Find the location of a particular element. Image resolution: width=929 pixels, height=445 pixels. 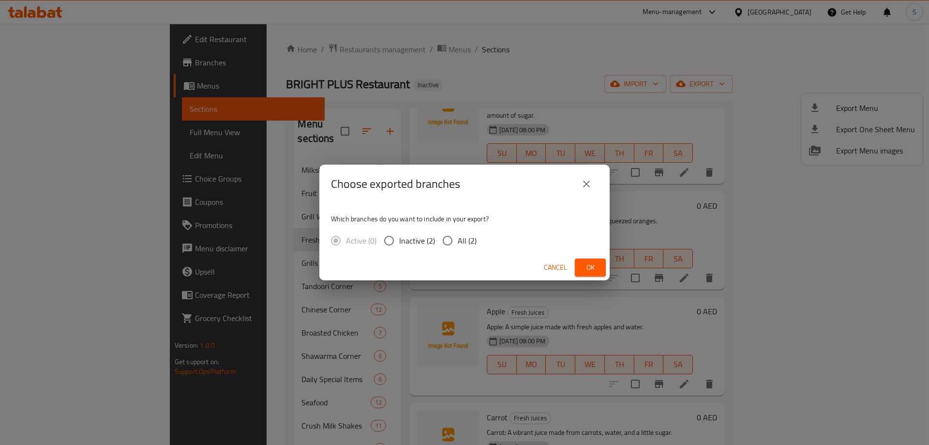

p: Which branches do you want to include in your export? is located at coordinates (465, 219).